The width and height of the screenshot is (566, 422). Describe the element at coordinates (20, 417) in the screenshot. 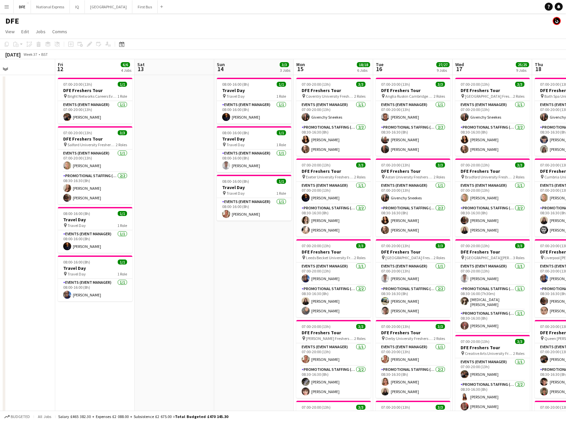

I see `span: Budgeted` at that location.